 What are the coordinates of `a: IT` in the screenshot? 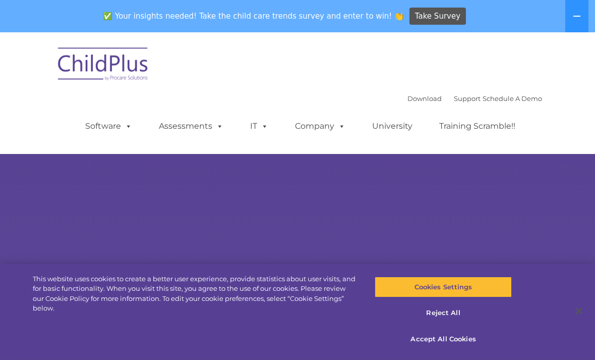 It's located at (259, 126).